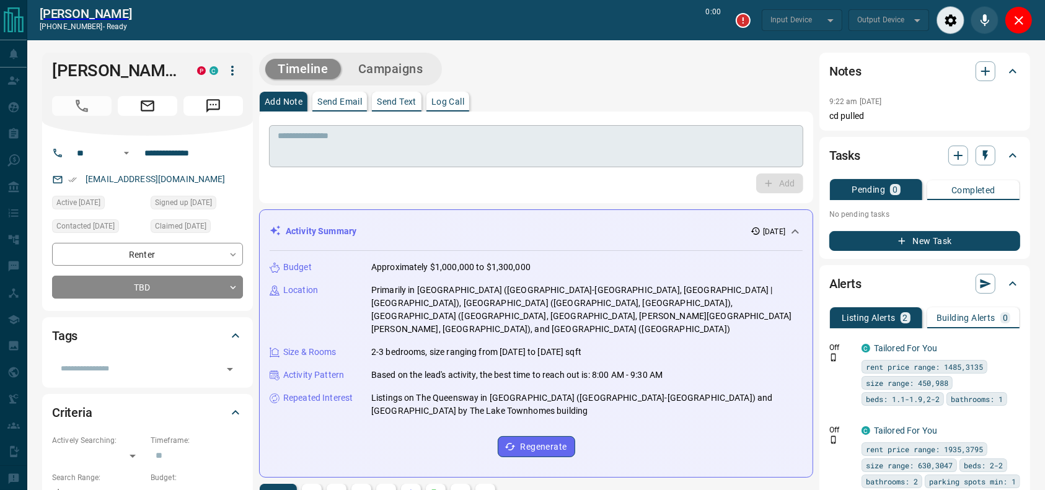  What do you see at coordinates (314, 375) in the screenshot?
I see `p: Activity Pattern` at bounding box center [314, 375].